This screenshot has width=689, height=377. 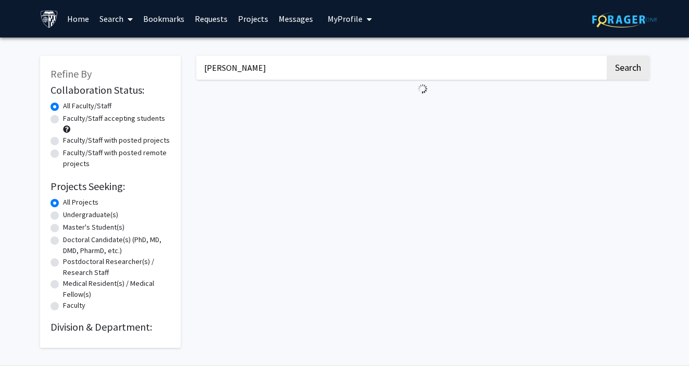 I want to click on span: My Profile, so click(x=345, y=19).